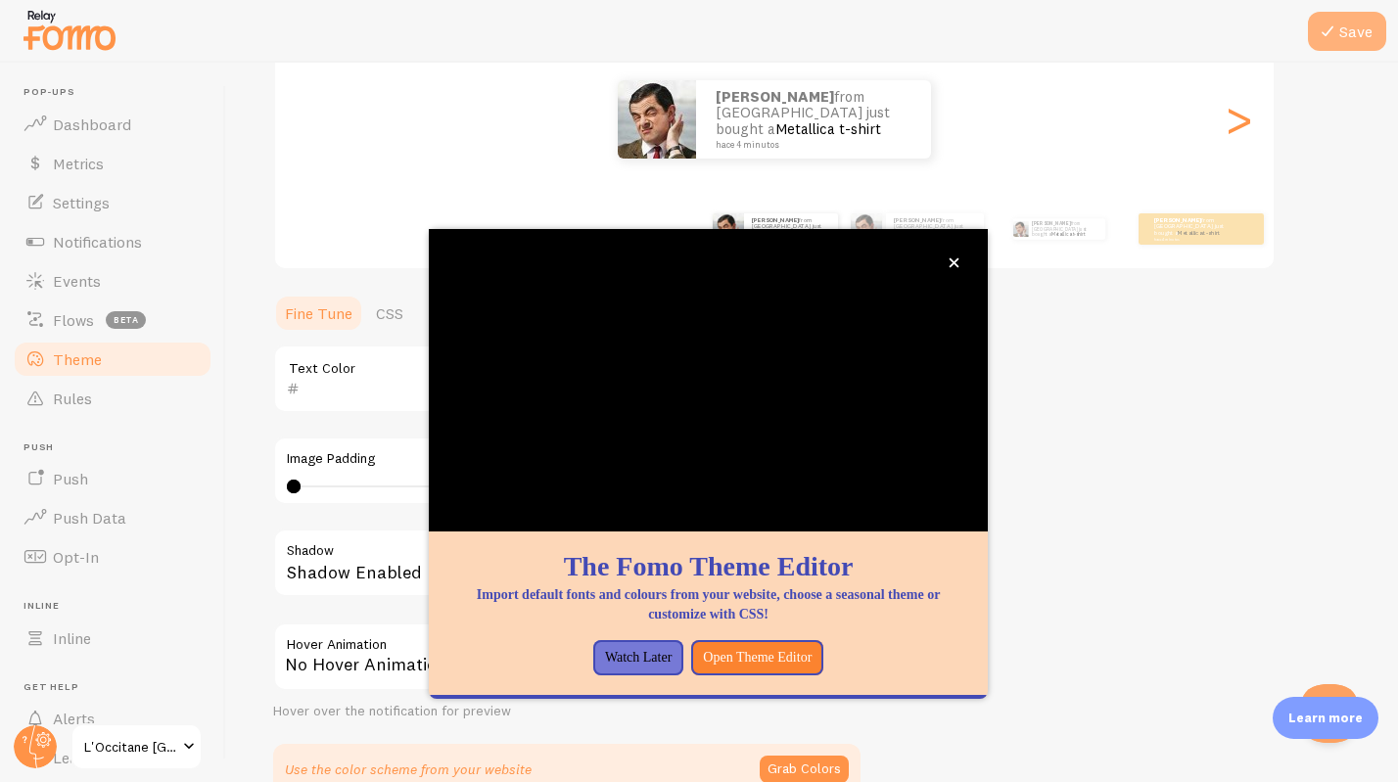  I want to click on span: Rules, so click(72, 398).